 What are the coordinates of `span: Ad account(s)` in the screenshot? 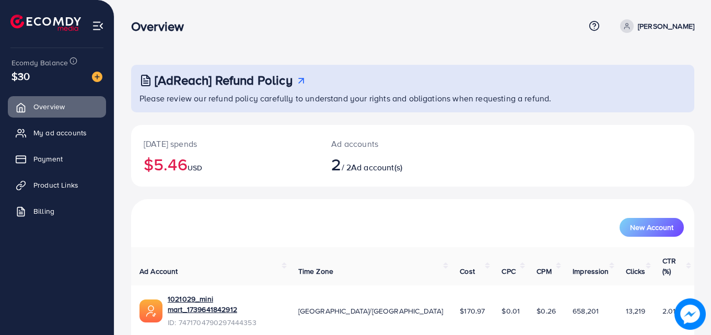 It's located at (377, 167).